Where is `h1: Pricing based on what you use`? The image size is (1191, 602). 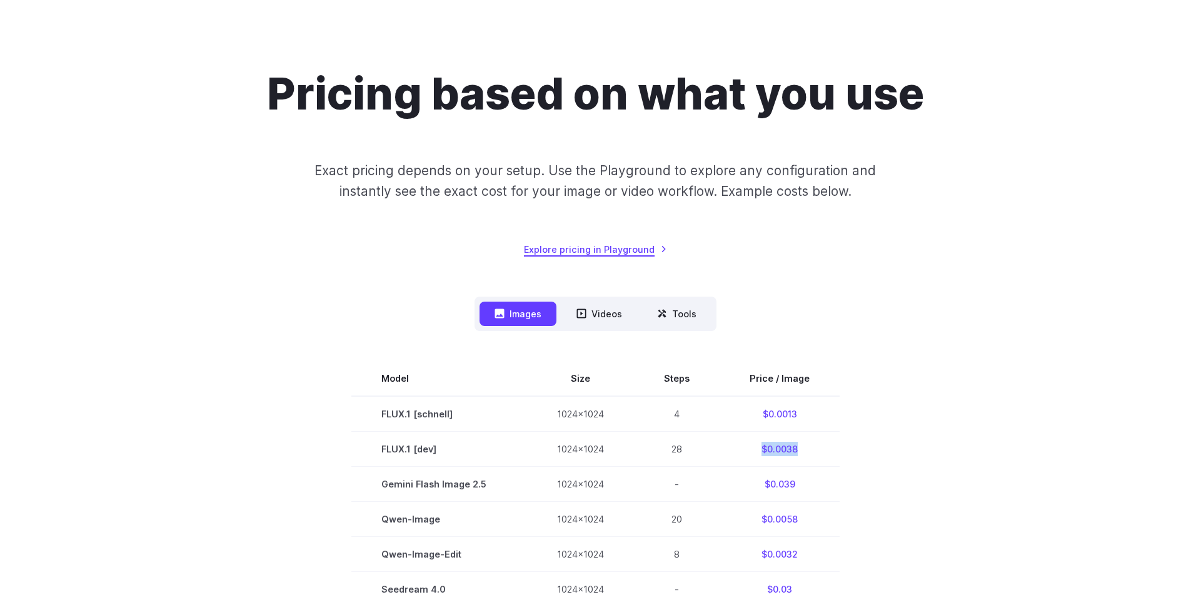 h1: Pricing based on what you use is located at coordinates (595, 94).